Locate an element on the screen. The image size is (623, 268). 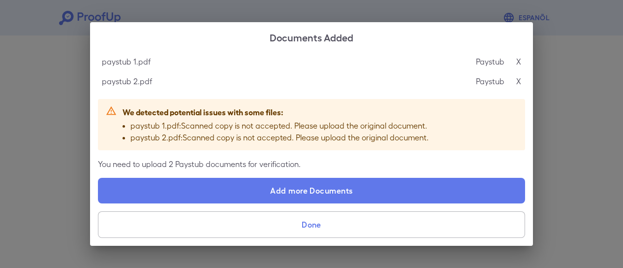
p: paystub 1.pdf is located at coordinates (126, 62).